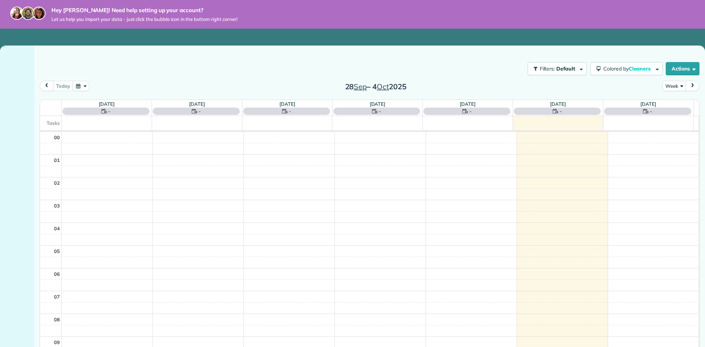 This screenshot has width=705, height=347. What do you see at coordinates (28, 13) in the screenshot?
I see `img: jorge-587dff0eeaa6aab1f244e6dc62b8924c3b6ad411094392a53c71c6c4a576187d.jpg` at bounding box center [28, 13].